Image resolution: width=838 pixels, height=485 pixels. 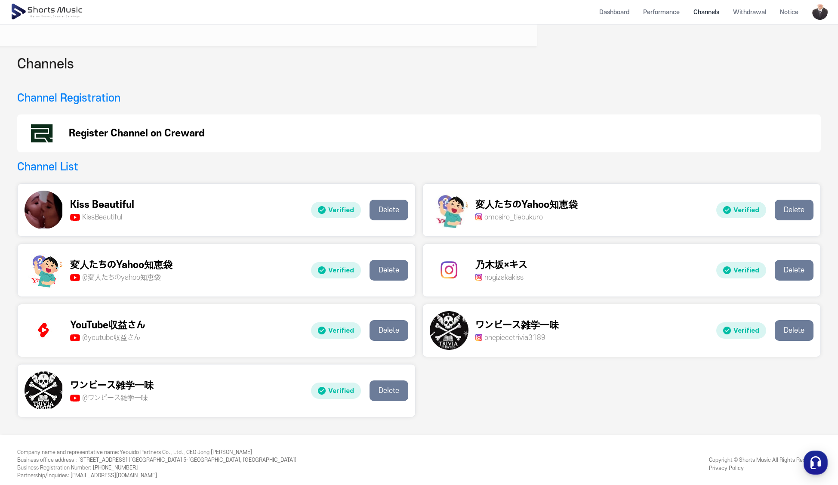 I want to click on p: Register Channel on Creward, so click(x=136, y=133).